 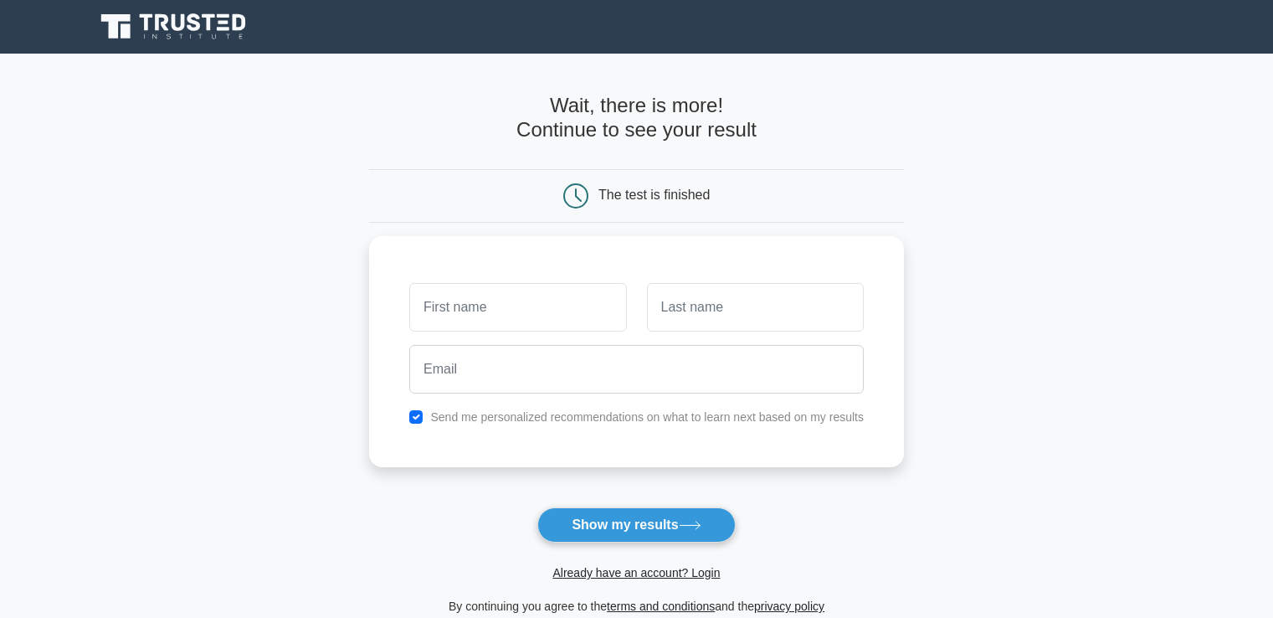 What do you see at coordinates (636, 118) in the screenshot?
I see `h4: Wait, there is more! Continue to see your result` at bounding box center [636, 118].